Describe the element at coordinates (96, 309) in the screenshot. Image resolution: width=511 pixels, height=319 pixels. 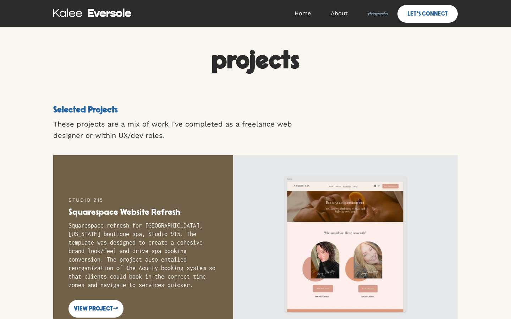
I see `a: view project⤻` at that location.